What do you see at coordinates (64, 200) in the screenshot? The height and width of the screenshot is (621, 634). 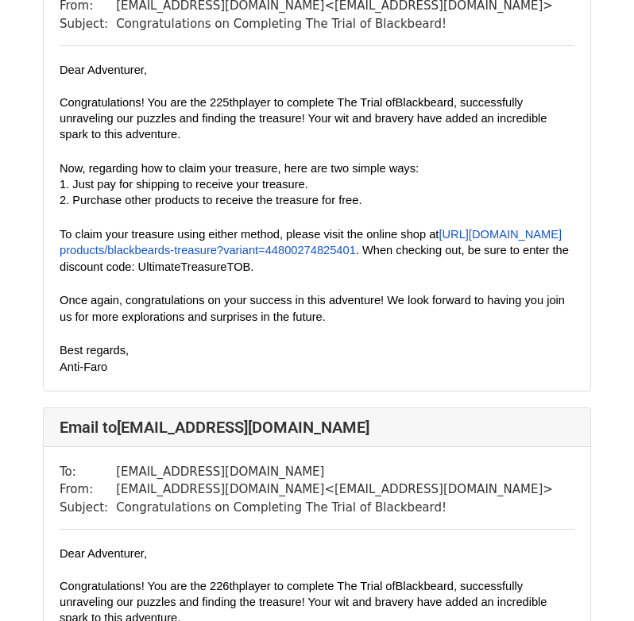 I see `span: 2.` at bounding box center [64, 200].